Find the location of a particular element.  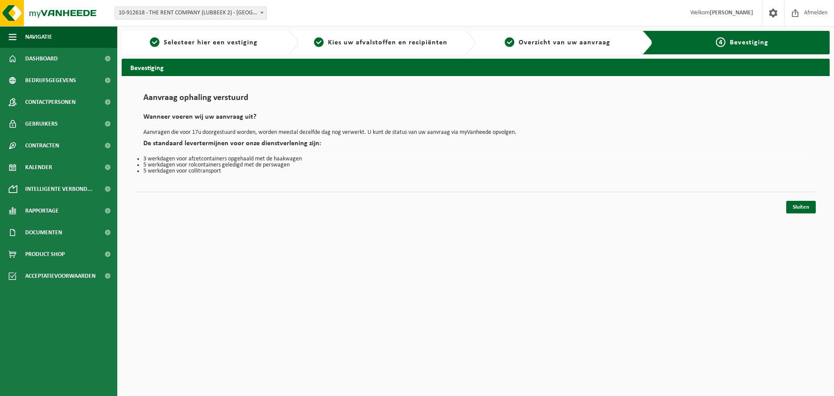

span: 4 is located at coordinates (720, 42).